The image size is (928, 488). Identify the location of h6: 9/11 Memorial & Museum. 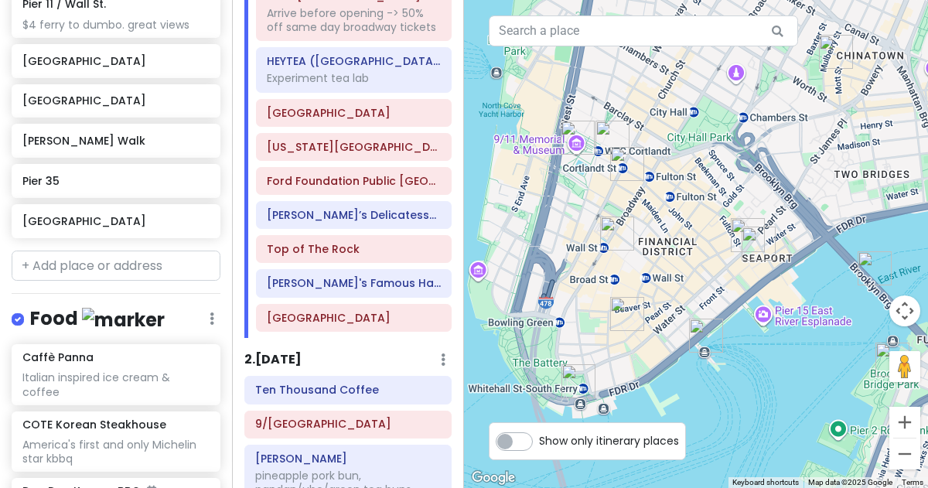
(348, 424).